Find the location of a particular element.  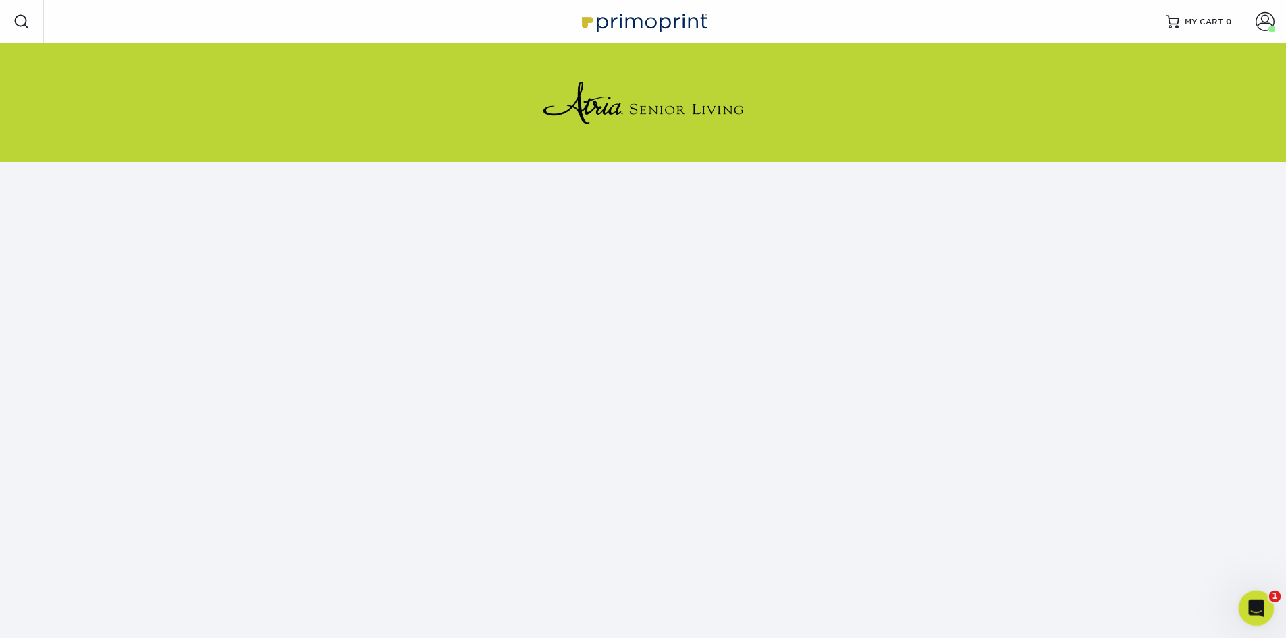

span: 1 is located at coordinates (1276, 597).